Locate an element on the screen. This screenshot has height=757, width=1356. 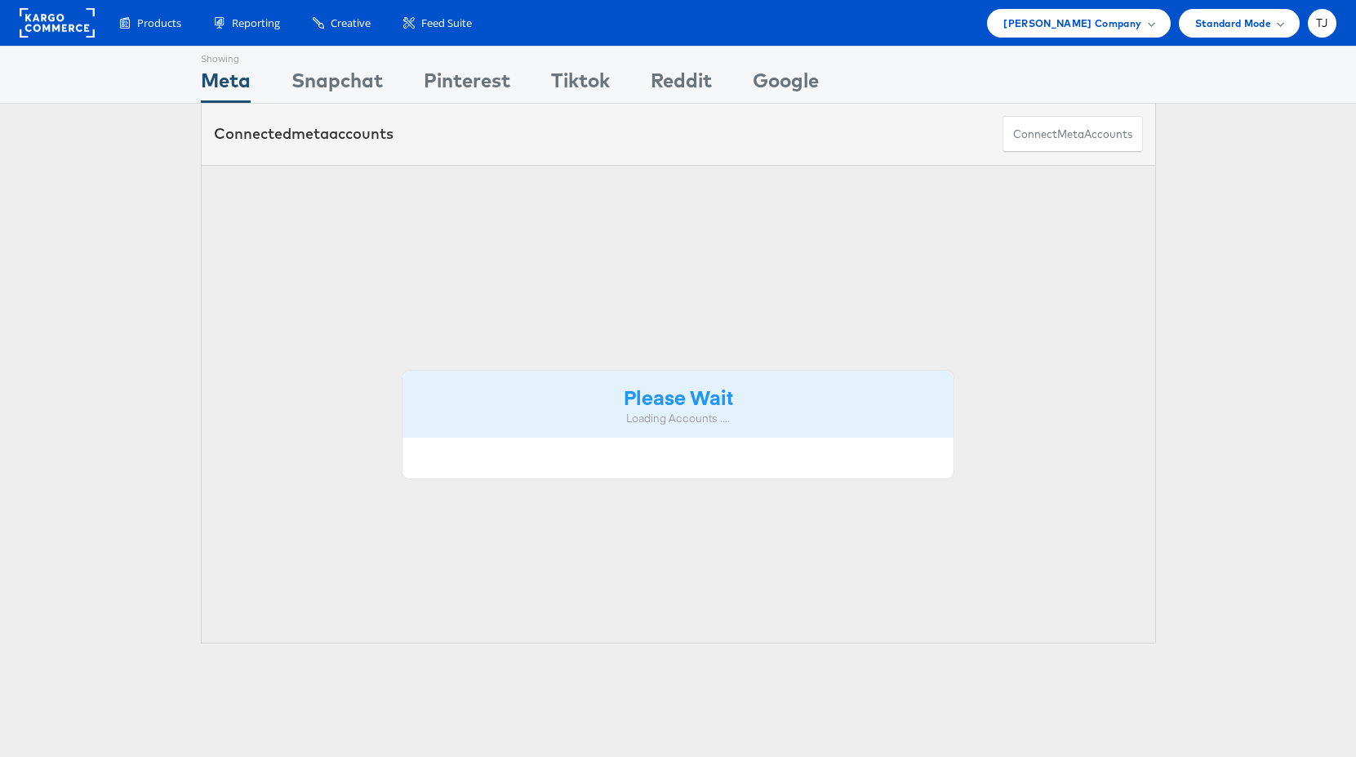
span: TJ is located at coordinates (1322, 23).